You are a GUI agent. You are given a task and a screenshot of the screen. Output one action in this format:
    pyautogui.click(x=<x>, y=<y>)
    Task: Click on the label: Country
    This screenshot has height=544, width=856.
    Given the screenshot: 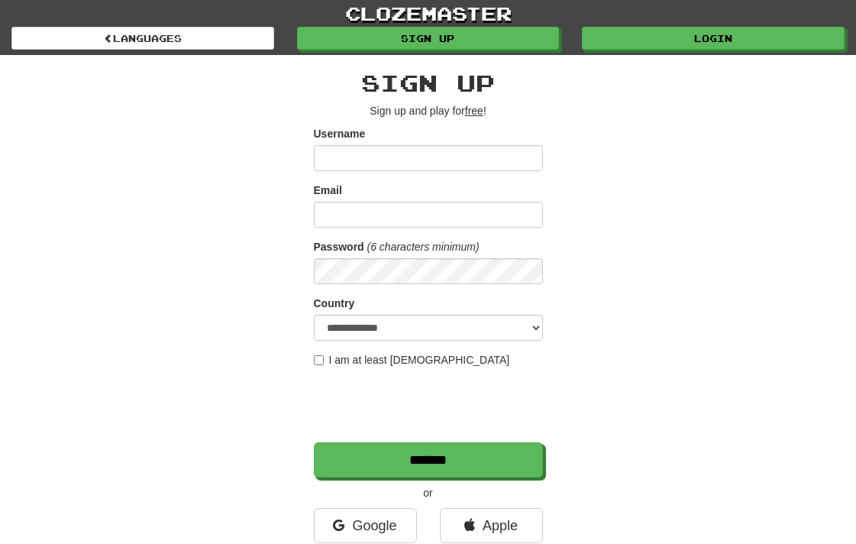 What is the action you would take?
    pyautogui.click(x=334, y=303)
    